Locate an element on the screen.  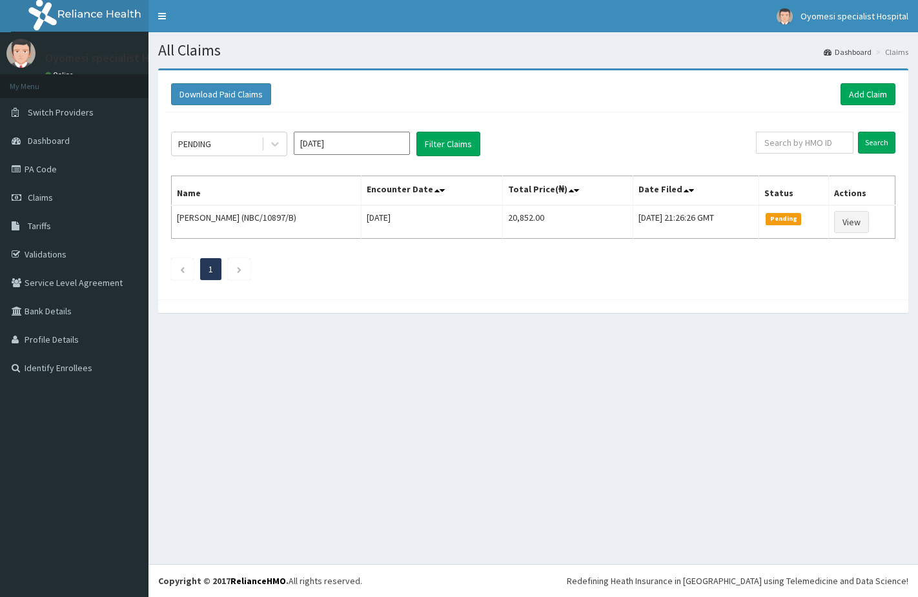
input: Select Month and Year is located at coordinates (352, 143).